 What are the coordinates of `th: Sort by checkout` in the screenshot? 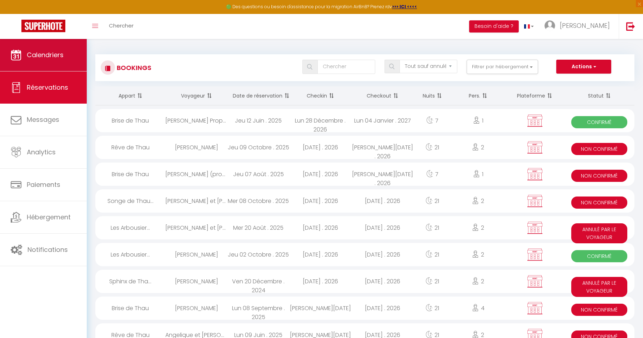 It's located at (382, 96).